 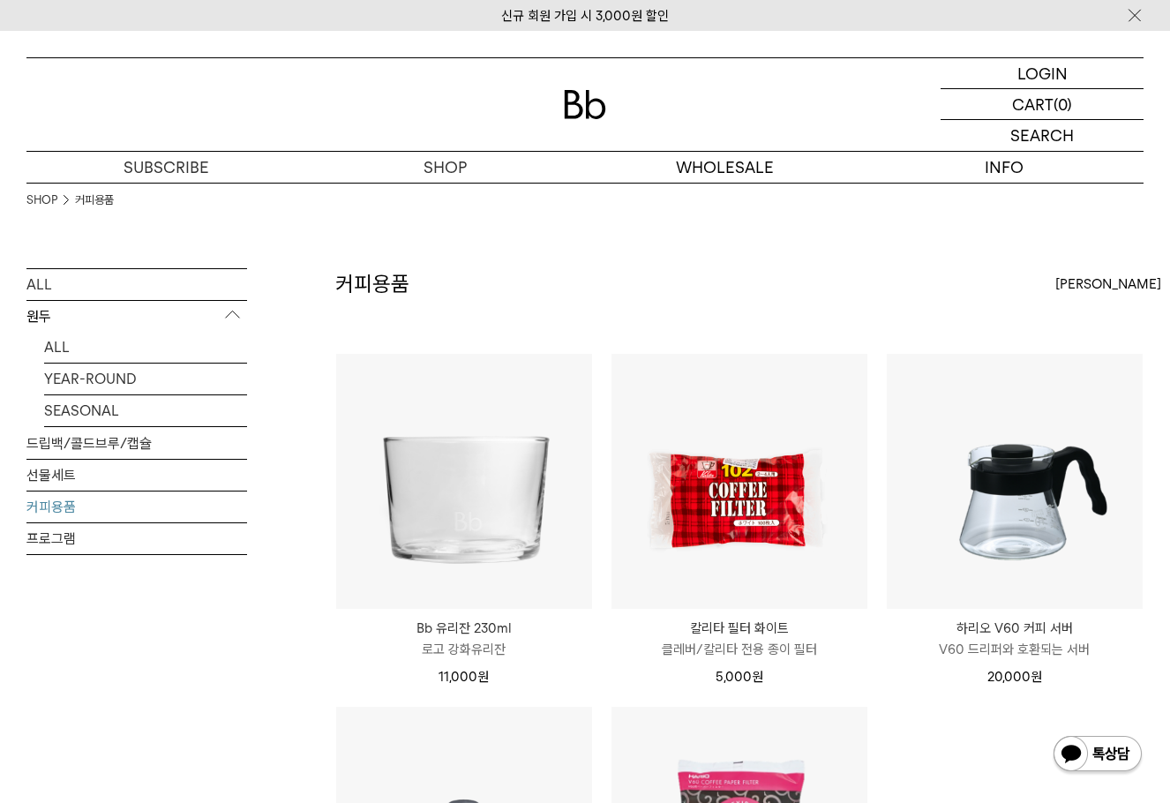 I want to click on p: V60 드리퍼와 호환되는 서버, so click(x=1014, y=649).